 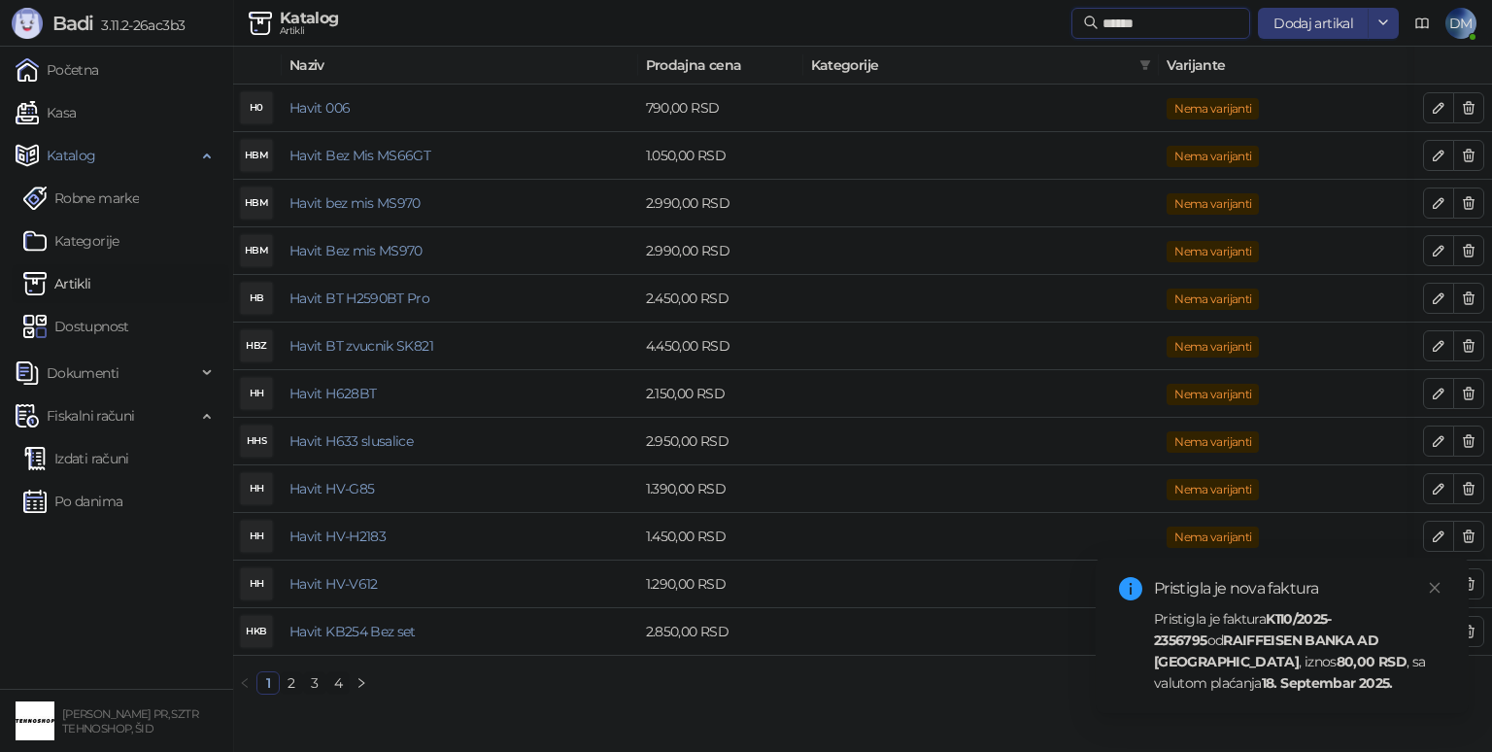 I want to click on a: Po danima, so click(x=73, y=501).